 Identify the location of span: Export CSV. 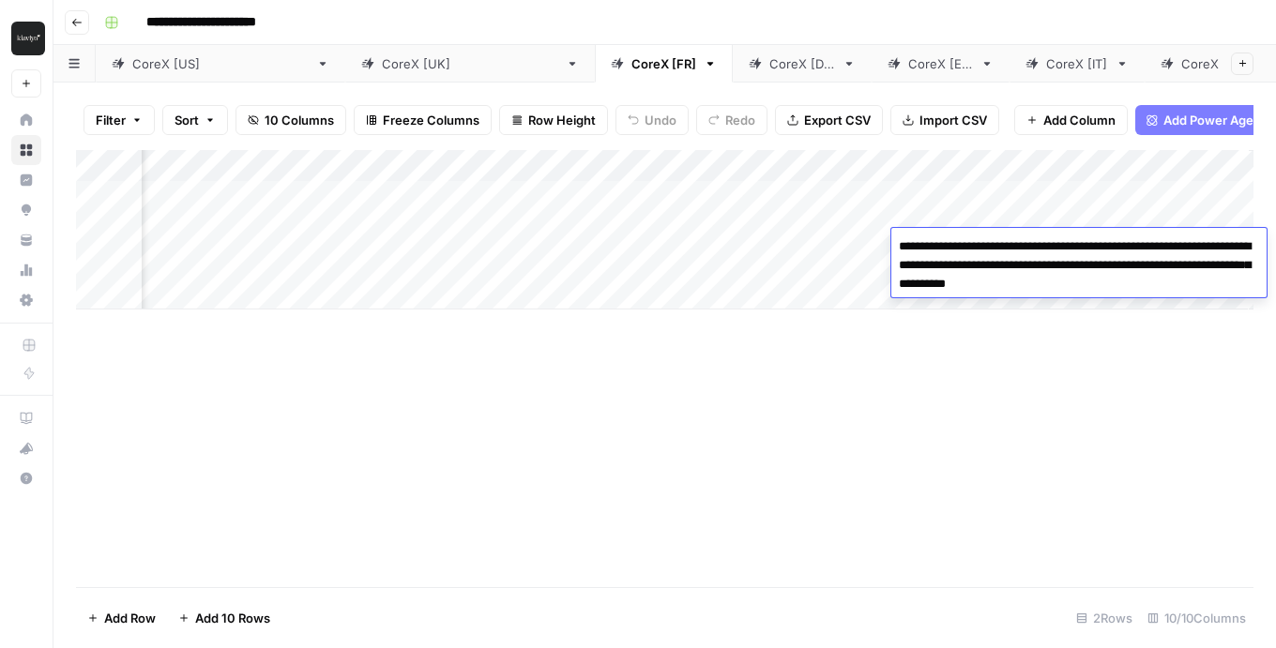
(837, 120).